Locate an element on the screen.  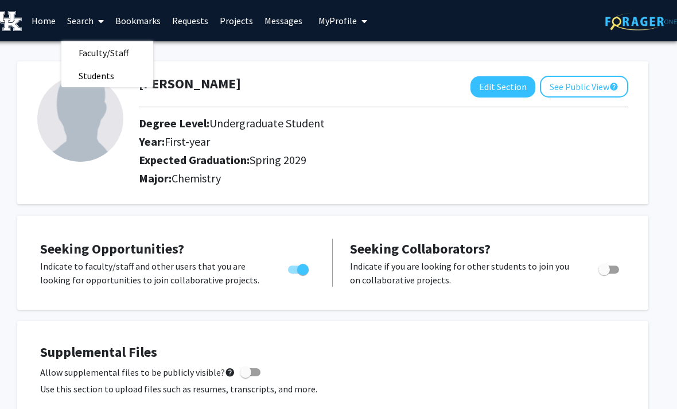
h4: Supplemental Files is located at coordinates (333, 352).